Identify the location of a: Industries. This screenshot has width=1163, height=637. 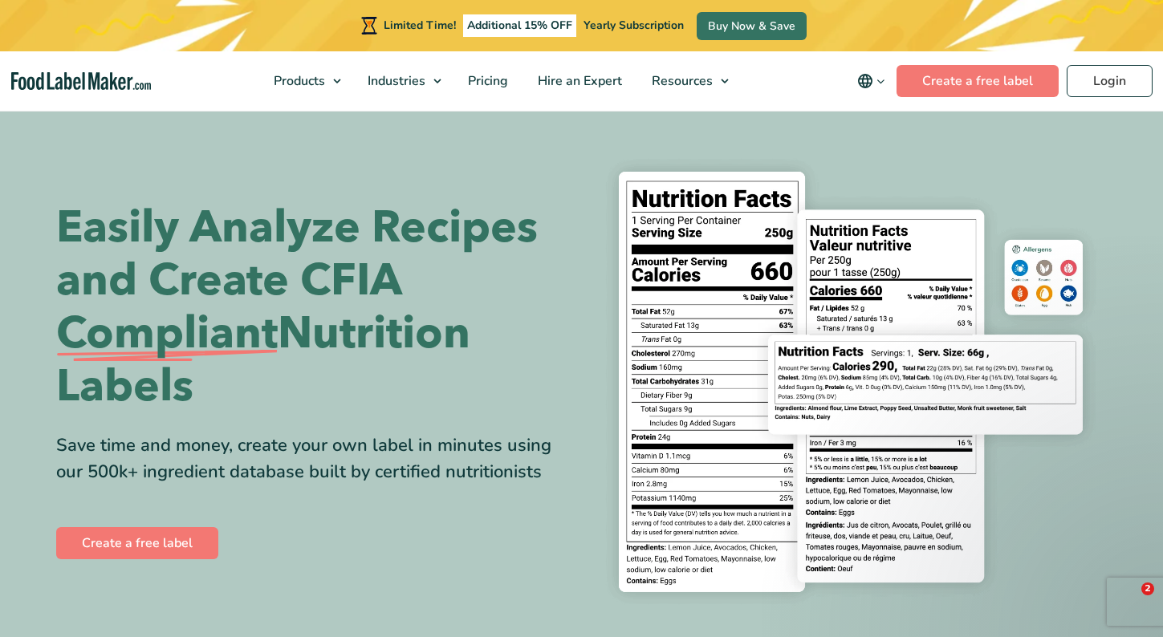
(401, 81).